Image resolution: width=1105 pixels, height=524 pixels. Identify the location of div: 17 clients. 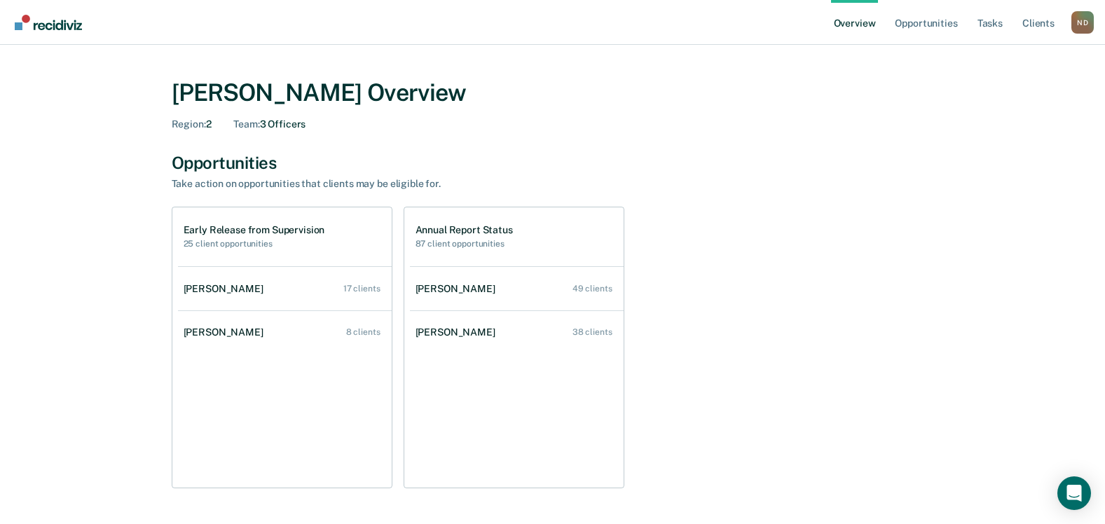
(361, 289).